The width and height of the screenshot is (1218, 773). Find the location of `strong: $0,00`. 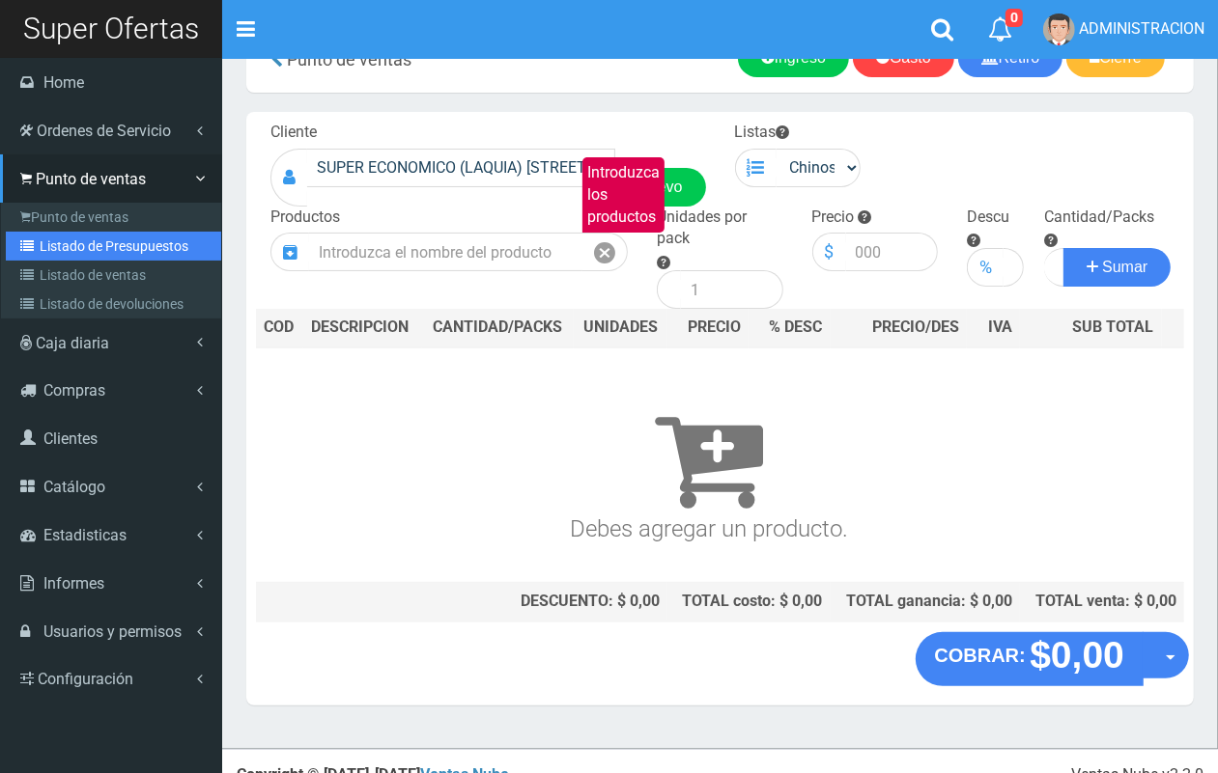

strong: $0,00 is located at coordinates (1077, 655).